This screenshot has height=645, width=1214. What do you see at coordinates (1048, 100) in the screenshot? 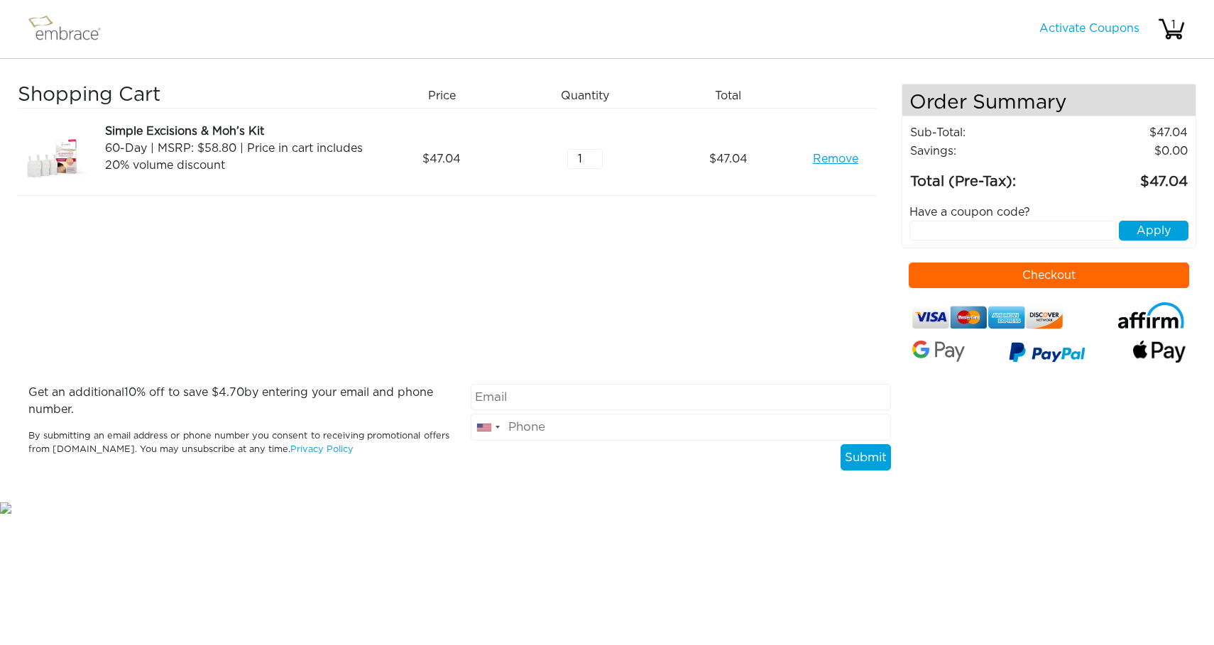
I see `h4: Order Summary` at bounding box center [1048, 100].